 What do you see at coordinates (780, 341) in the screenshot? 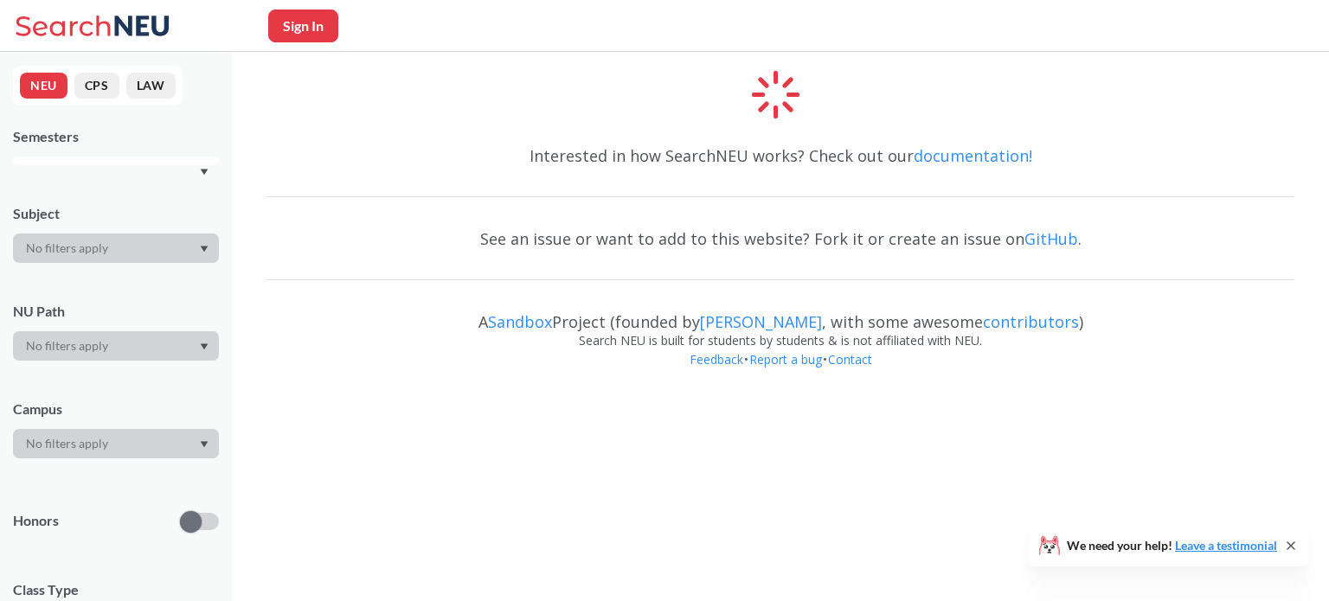
I see `div: Search NEU is built for students by students & is not affiliated with NEU.` at bounding box center [780, 341].